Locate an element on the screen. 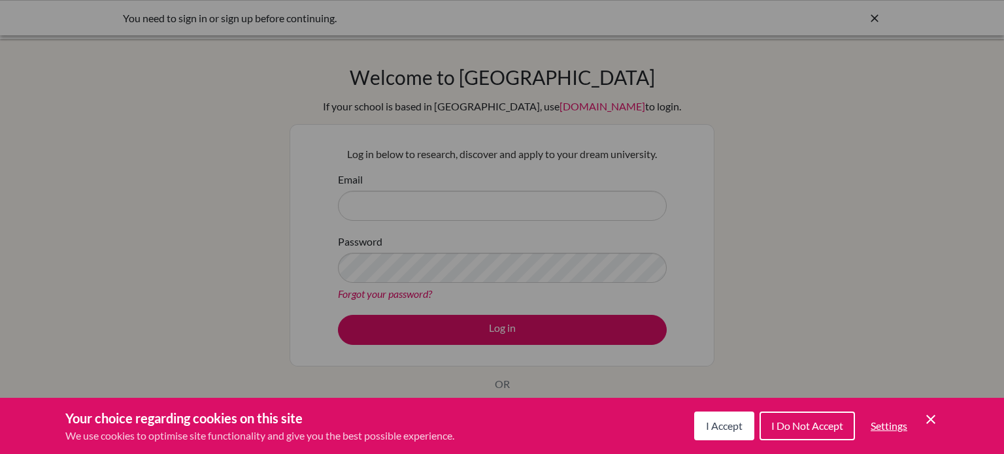 The height and width of the screenshot is (454, 1004). span: I Accept is located at coordinates (724, 426).